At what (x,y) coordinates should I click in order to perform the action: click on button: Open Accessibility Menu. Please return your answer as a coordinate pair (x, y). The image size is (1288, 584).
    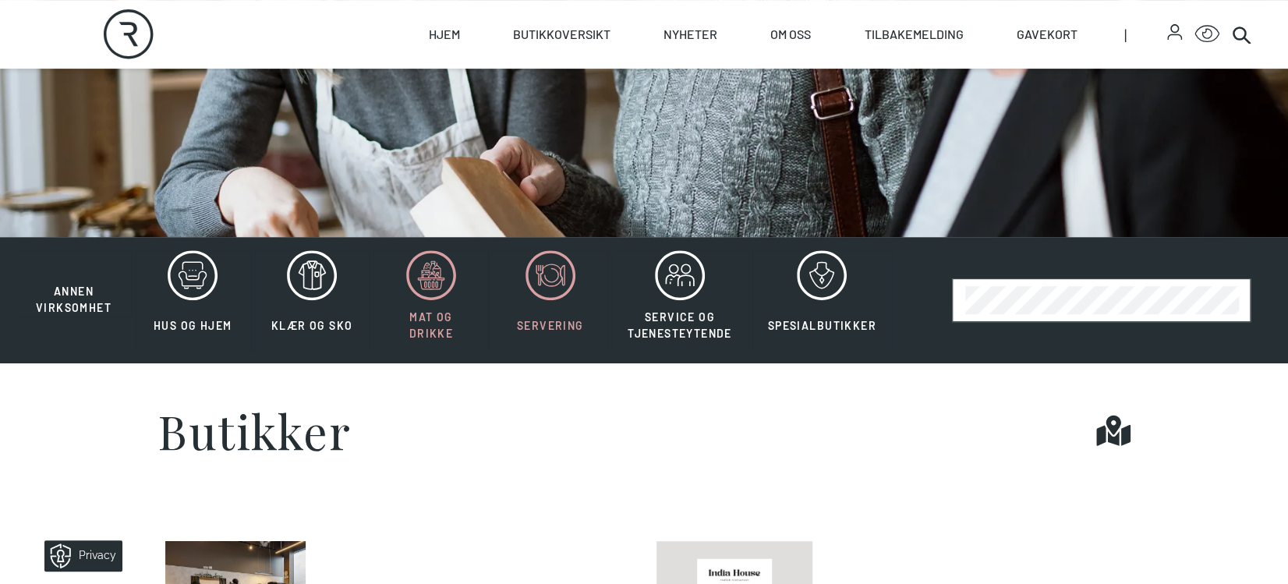
    Looking at the image, I should click on (1207, 34).